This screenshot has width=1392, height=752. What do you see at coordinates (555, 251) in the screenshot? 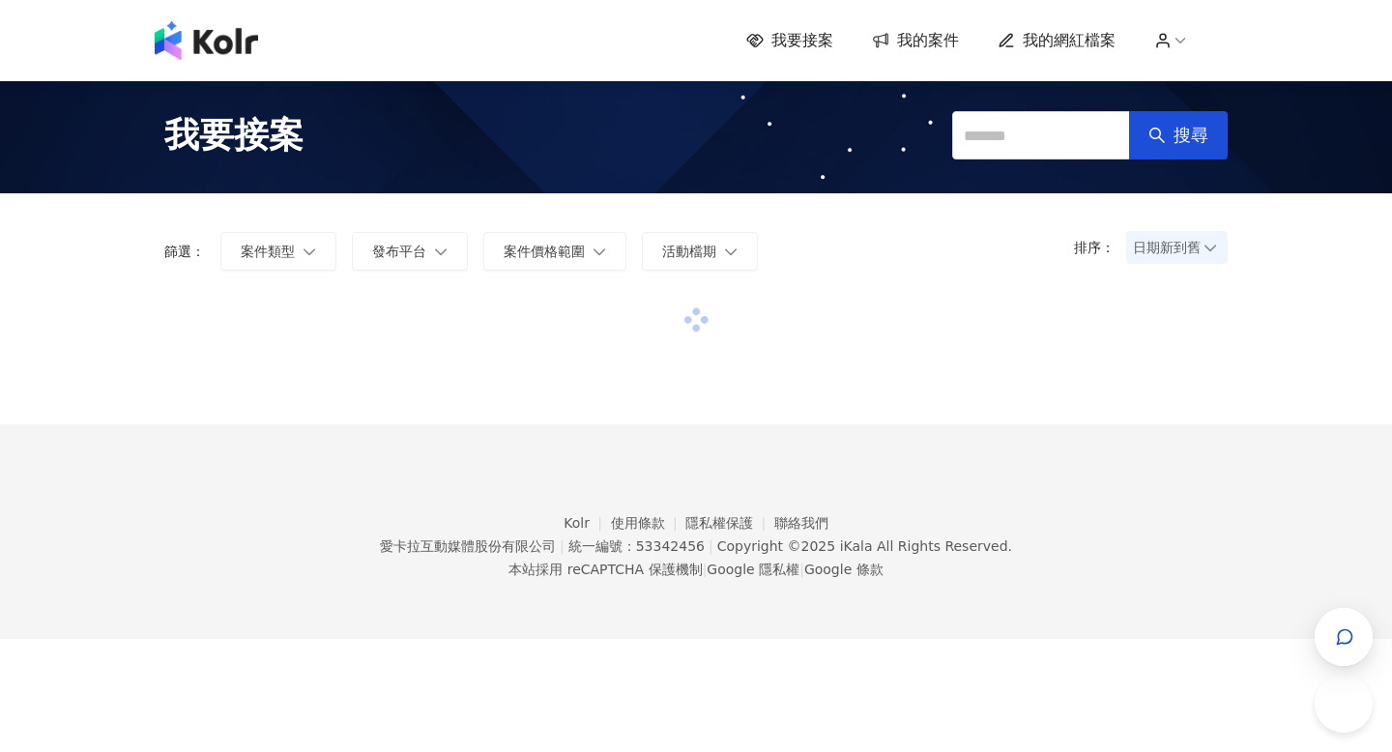
I see `button: 案件價格範圍` at bounding box center [555, 251].